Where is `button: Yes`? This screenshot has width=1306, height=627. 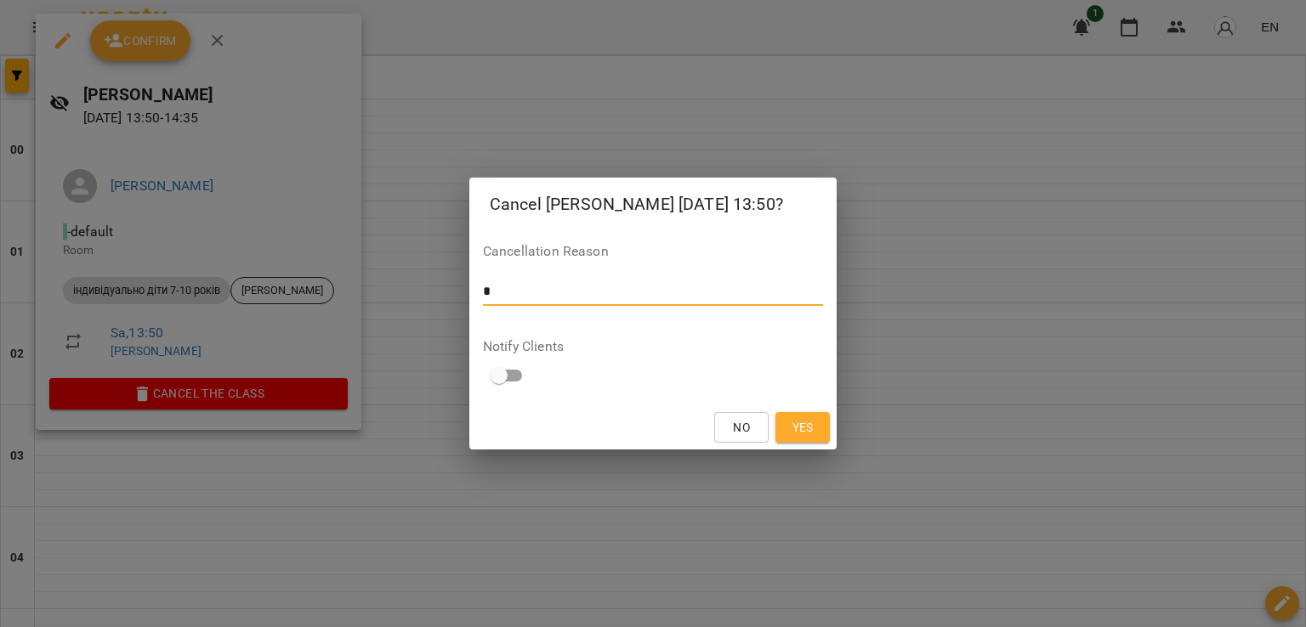
button: Yes is located at coordinates (802, 428).